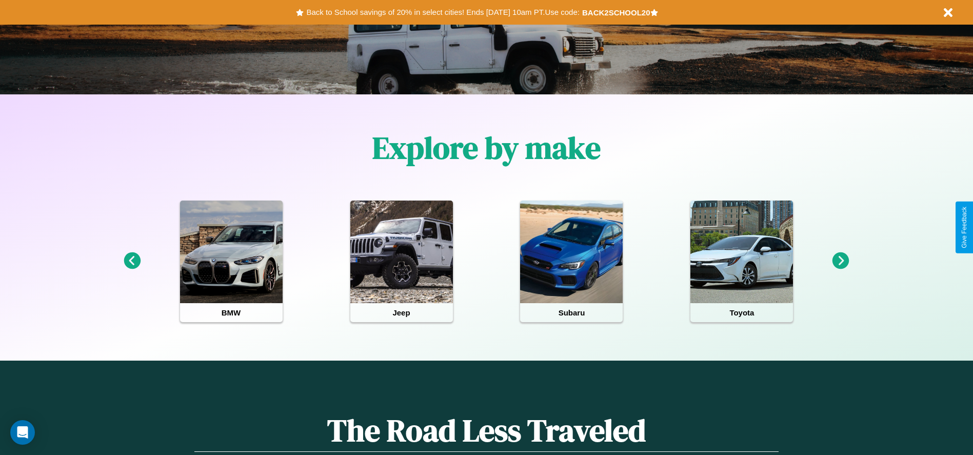  I want to click on b: BACK2SCHOOL20, so click(616, 12).